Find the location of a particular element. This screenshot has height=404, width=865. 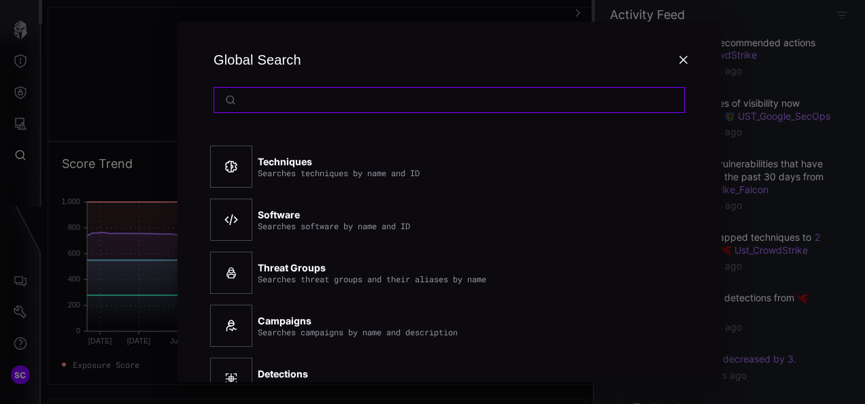

strong: Techniques is located at coordinates (285, 161).